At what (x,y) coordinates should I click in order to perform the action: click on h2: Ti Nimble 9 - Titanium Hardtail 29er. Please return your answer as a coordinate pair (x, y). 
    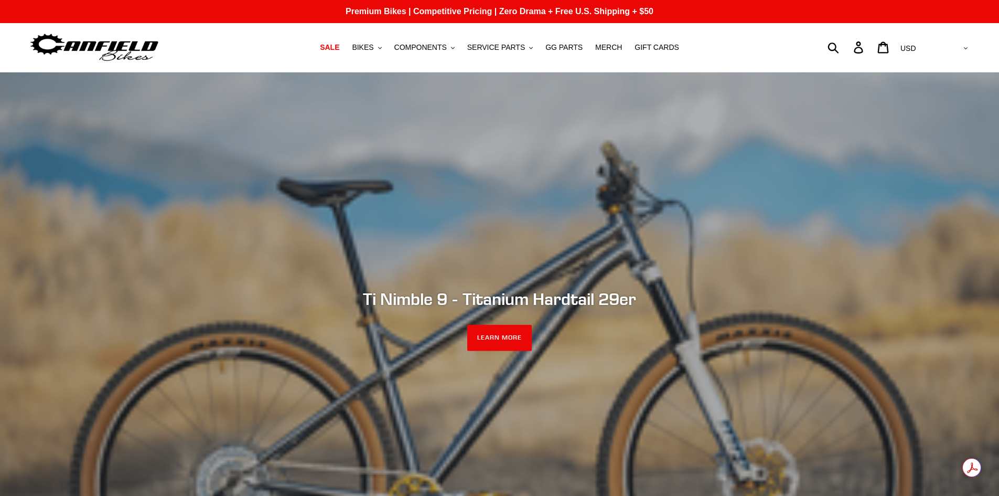
    Looking at the image, I should click on (500, 299).